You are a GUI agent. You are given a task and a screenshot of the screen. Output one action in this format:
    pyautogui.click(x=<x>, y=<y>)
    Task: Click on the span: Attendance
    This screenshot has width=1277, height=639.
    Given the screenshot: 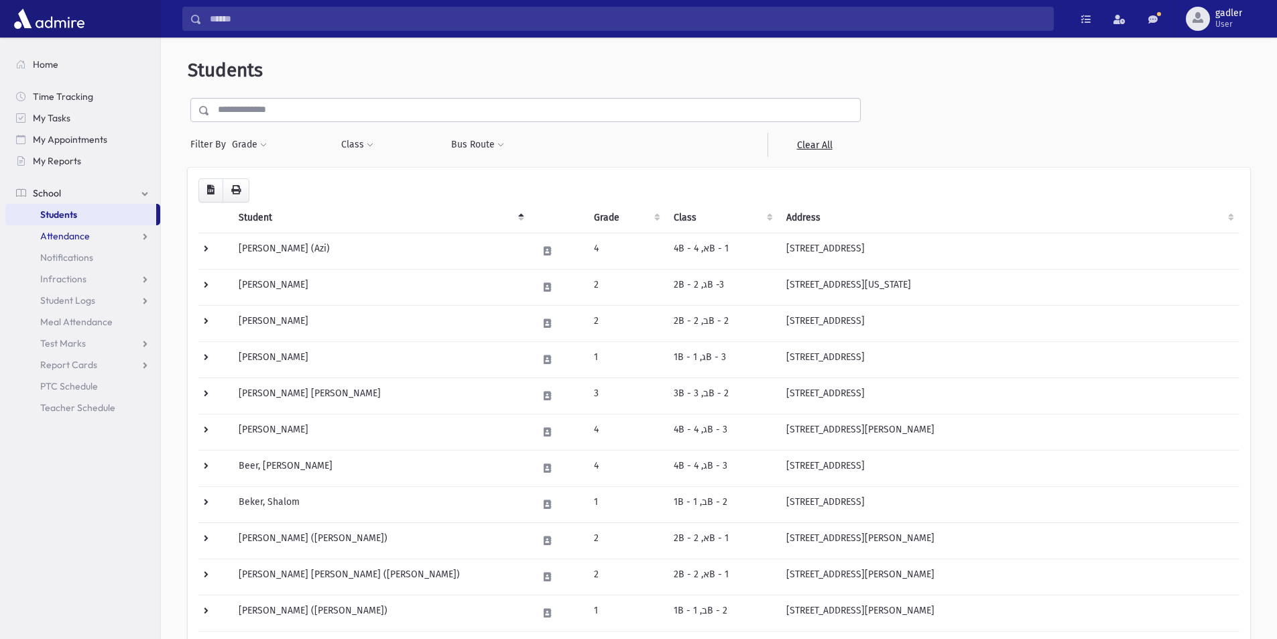 What is the action you would take?
    pyautogui.click(x=65, y=236)
    